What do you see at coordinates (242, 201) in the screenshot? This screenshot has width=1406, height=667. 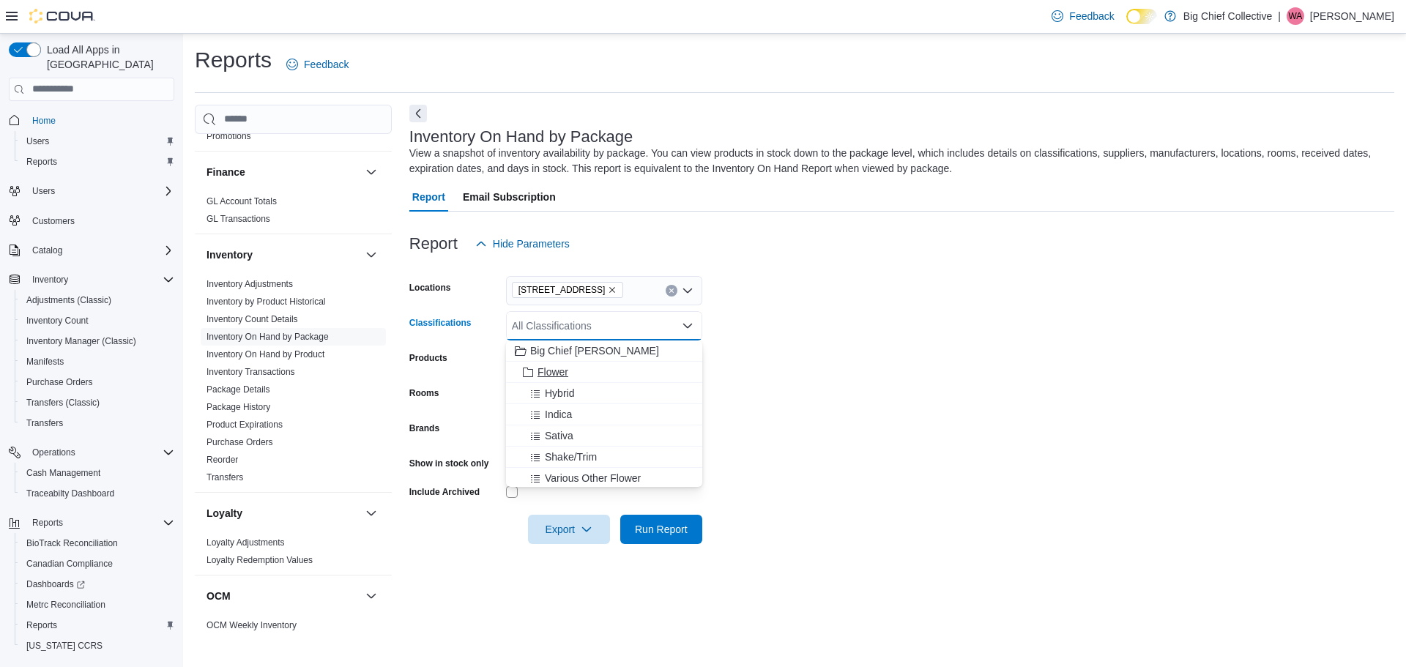 I see `span: GL Account Totals` at bounding box center [242, 201].